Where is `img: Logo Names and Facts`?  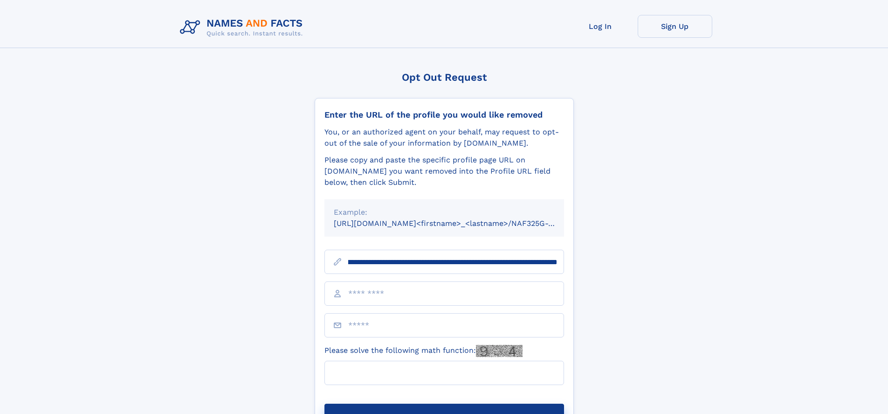 img: Logo Names and Facts is located at coordinates (243, 28).